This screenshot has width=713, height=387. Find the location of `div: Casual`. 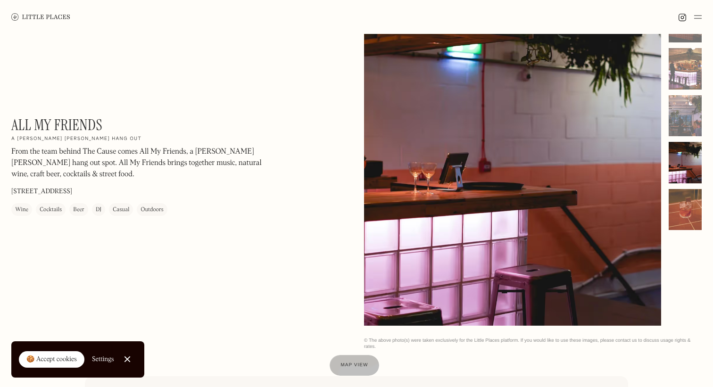

div: Casual is located at coordinates (121, 210).